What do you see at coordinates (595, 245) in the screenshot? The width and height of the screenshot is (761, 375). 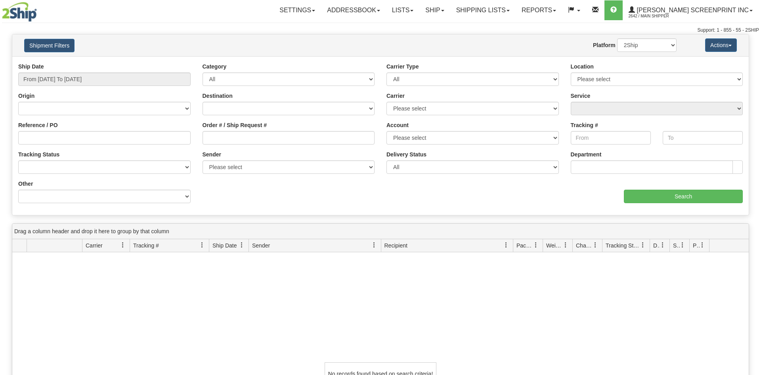 I see `a: Charge filter column settings` at bounding box center [595, 245].